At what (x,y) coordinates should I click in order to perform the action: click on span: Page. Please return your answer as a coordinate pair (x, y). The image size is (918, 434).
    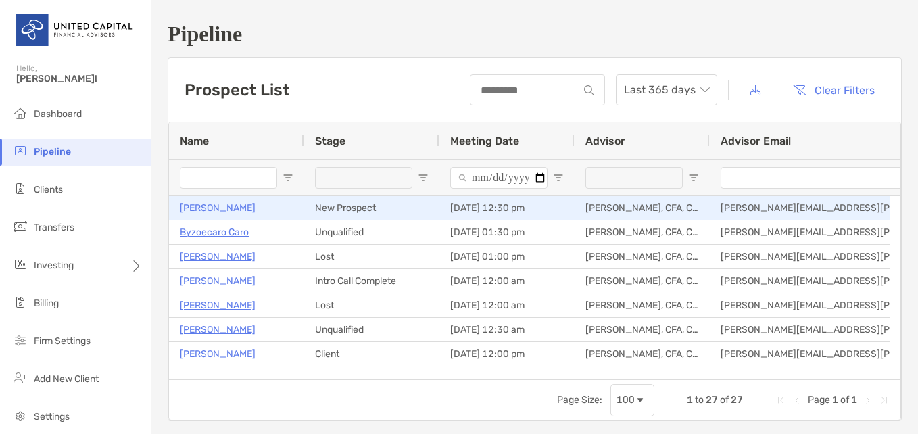
    Looking at the image, I should click on (819, 399).